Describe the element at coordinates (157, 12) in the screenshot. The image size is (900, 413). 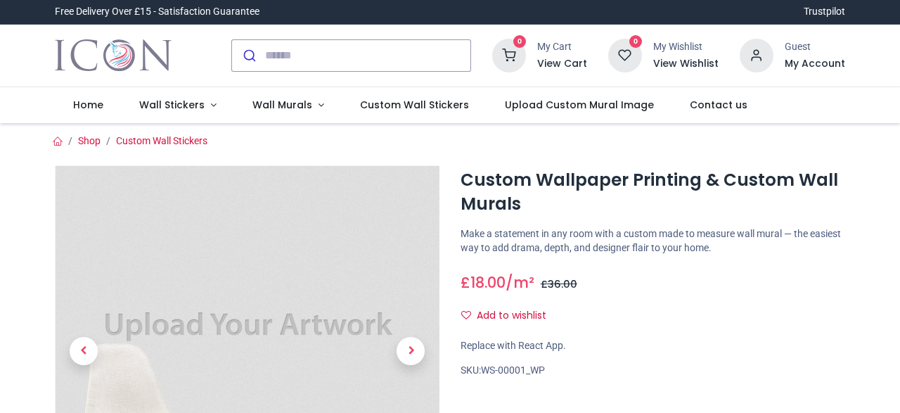
I see `div: Free Delivery Over £15 - Satisfaction Guarantee` at that location.